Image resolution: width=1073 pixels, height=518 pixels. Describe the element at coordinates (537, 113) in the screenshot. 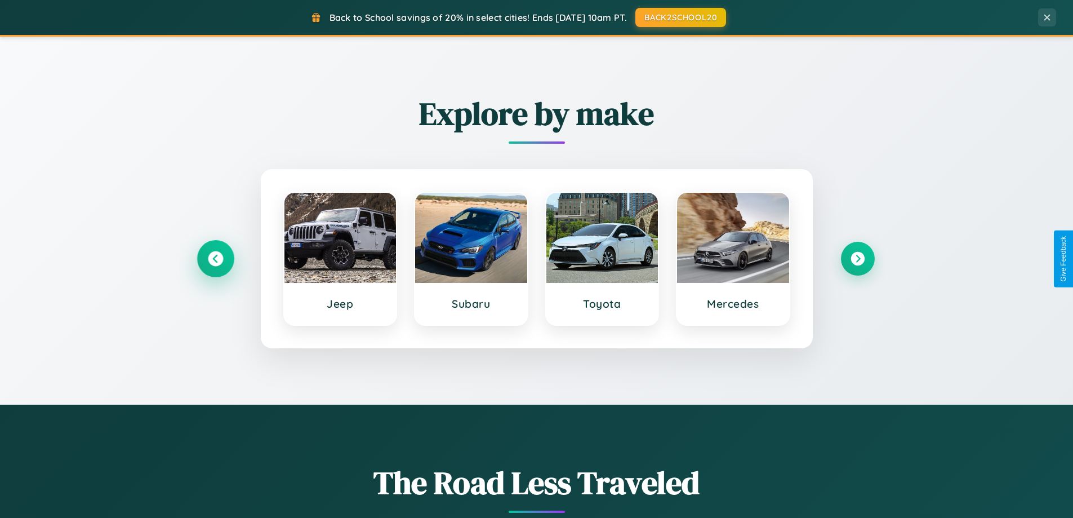

I see `h2: Explore by make` at that location.